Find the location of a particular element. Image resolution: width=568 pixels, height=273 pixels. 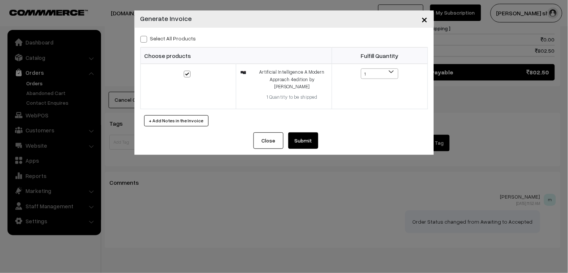

label: Select all Products is located at coordinates (168, 38).